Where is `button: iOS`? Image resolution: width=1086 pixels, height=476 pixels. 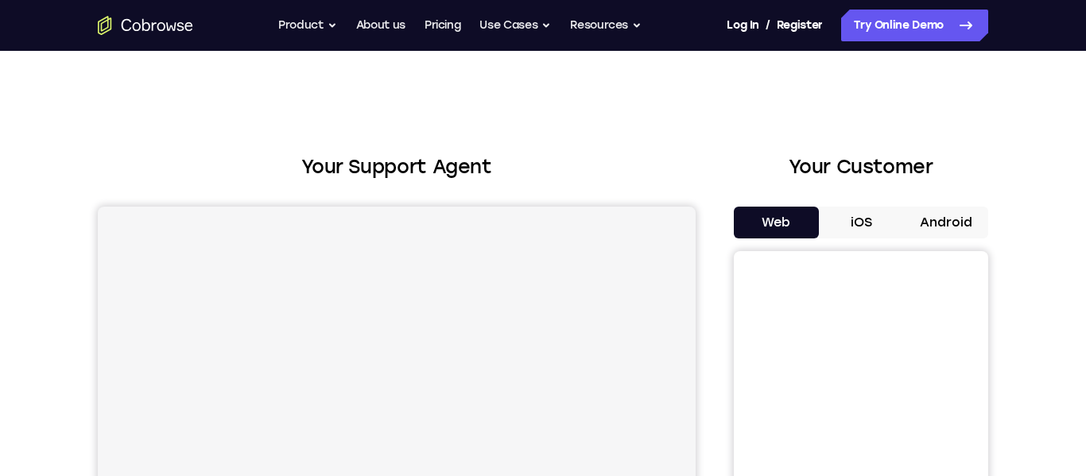 button: iOS is located at coordinates (861, 223).